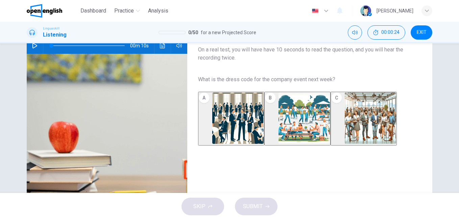 This screenshot has height=220, width=459. Describe the element at coordinates (304, 118) in the screenshot. I see `img: B` at that location.